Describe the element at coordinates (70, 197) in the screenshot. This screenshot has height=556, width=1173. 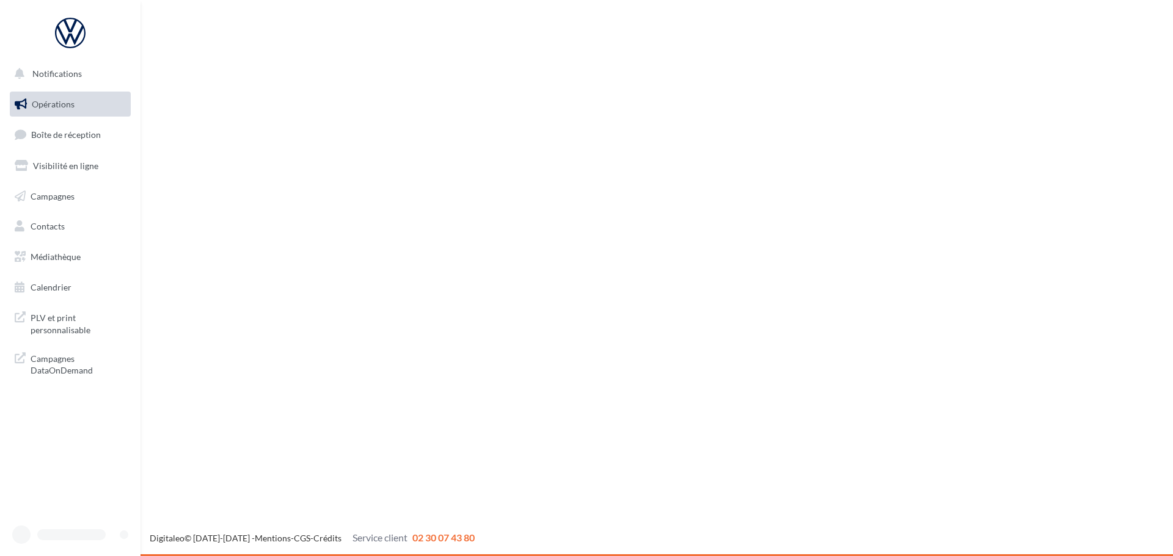
I see `a: Campagnes` at that location.